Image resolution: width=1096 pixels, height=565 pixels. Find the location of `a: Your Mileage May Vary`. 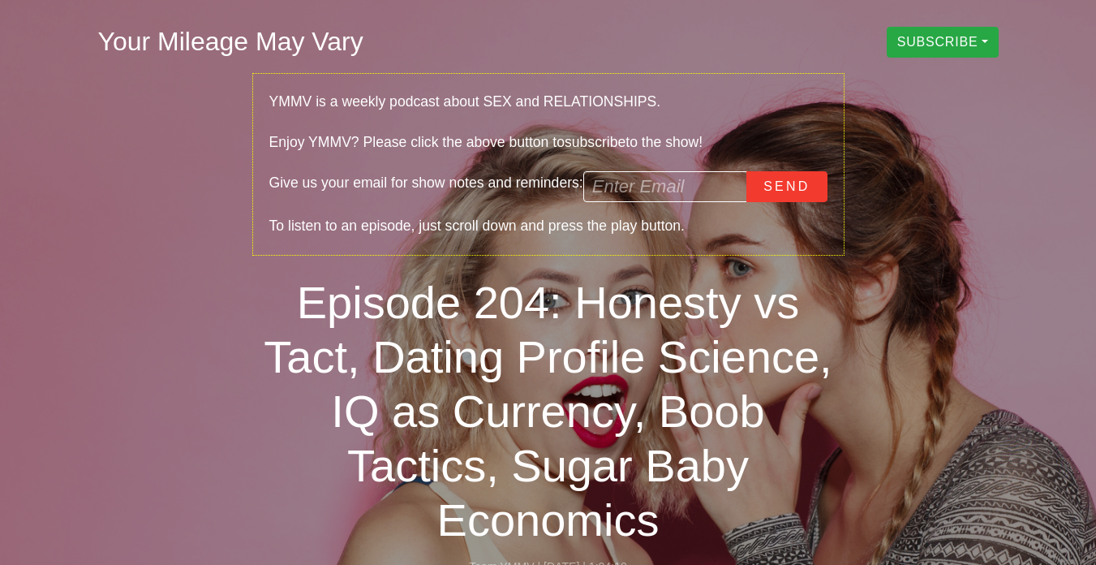

a: Your Mileage May Vary is located at coordinates (230, 41).